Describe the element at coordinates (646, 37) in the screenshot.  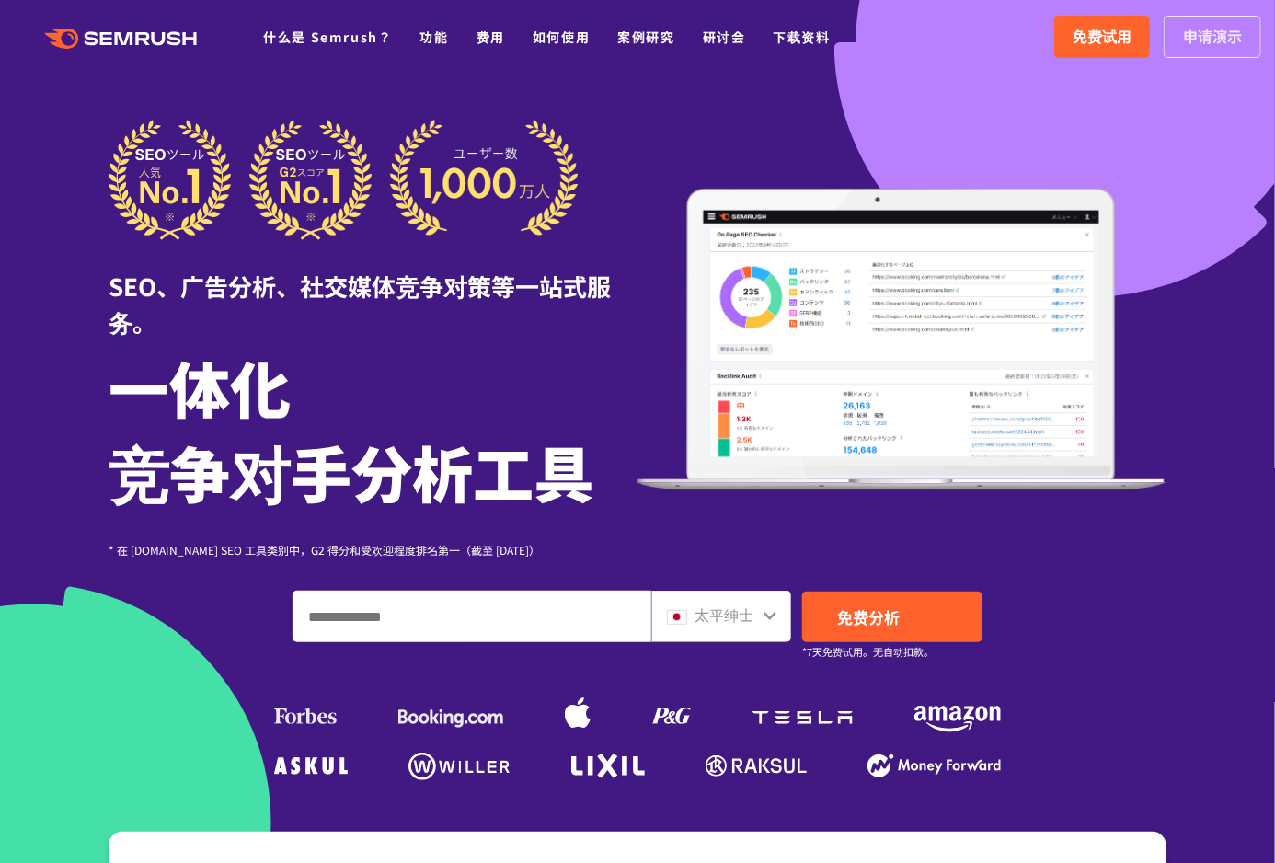
I see `font: 案例研究` at that location.